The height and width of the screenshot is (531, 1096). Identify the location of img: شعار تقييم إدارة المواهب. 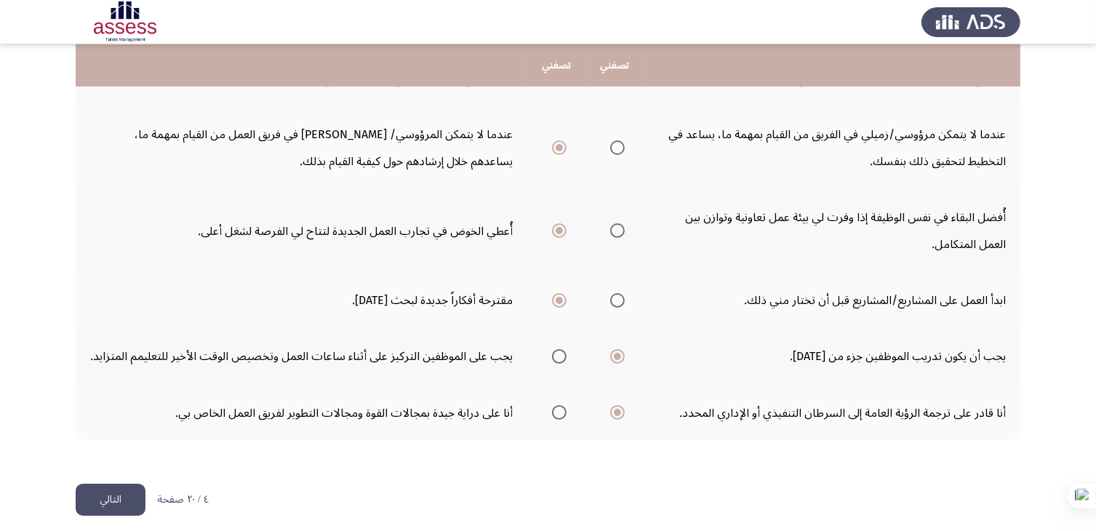
(971, 22).